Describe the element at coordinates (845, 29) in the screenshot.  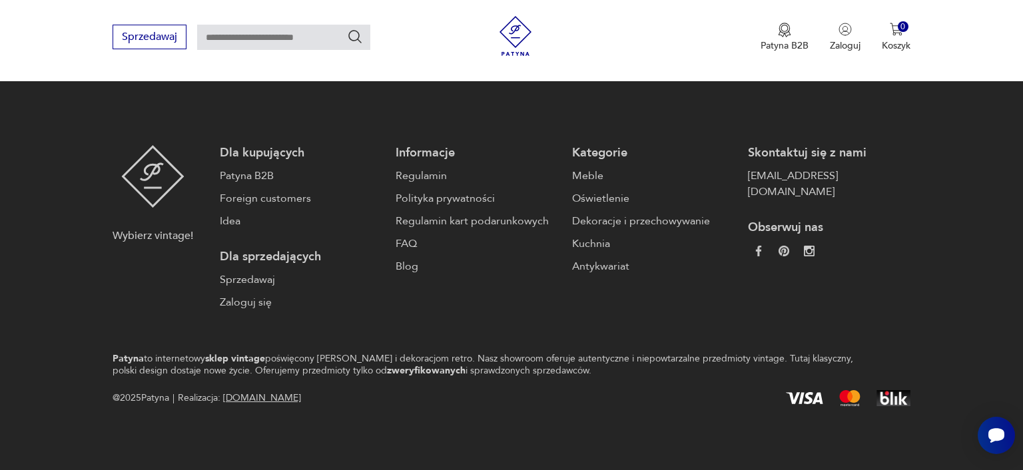
I see `img: Ikonka użytkownika` at that location.